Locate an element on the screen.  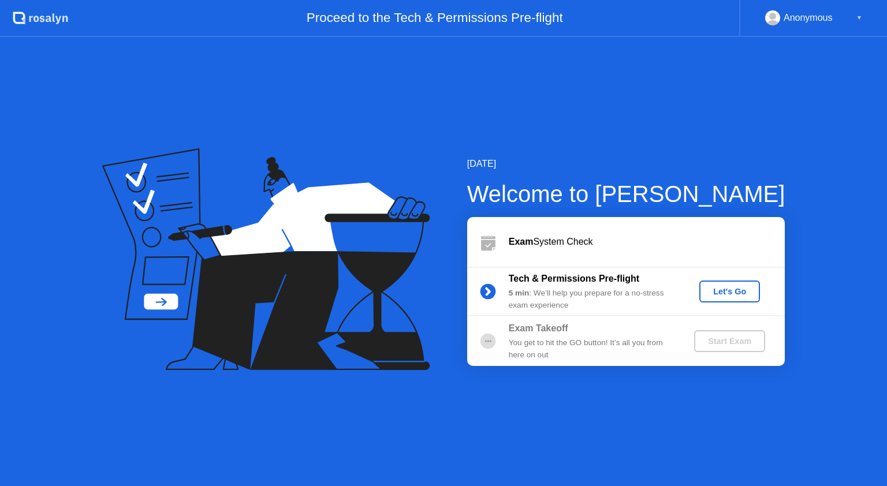
div: System Check is located at coordinates (647, 242).